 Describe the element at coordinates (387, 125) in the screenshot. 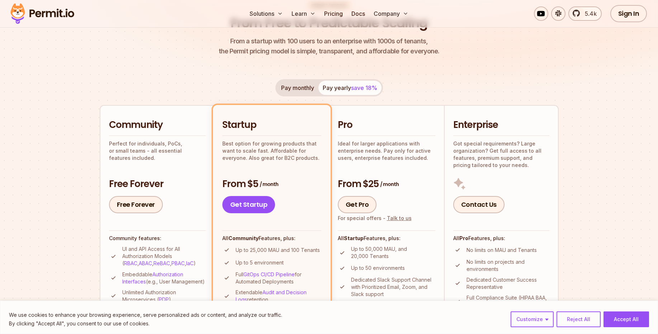

I see `h2: Pro` at that location.